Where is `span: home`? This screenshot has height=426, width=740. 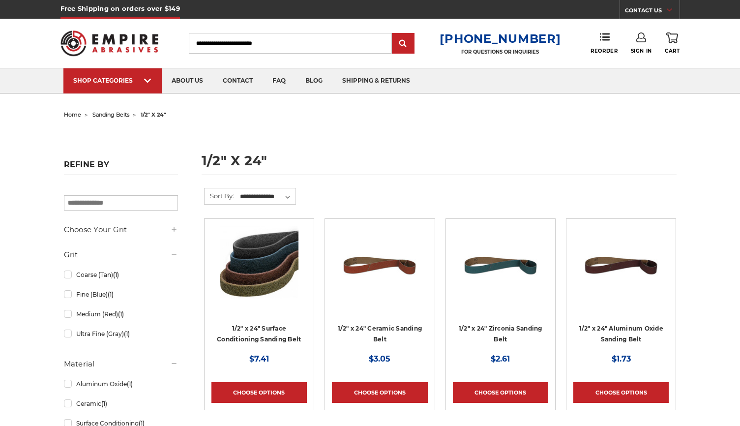 span: home is located at coordinates (72, 115).